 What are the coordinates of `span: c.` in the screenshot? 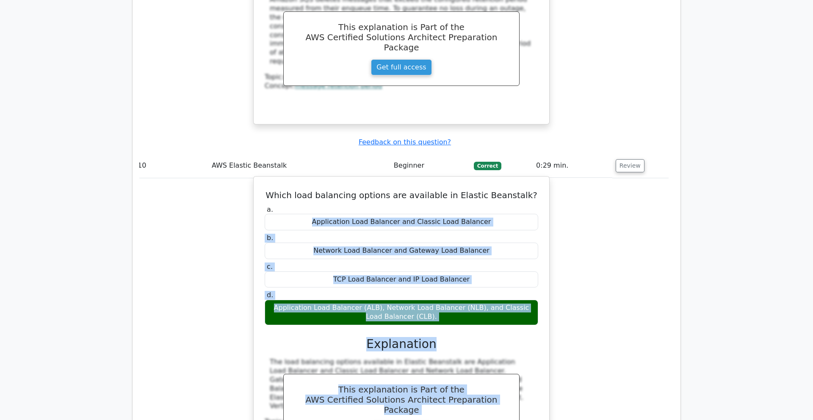 It's located at (270, 266).